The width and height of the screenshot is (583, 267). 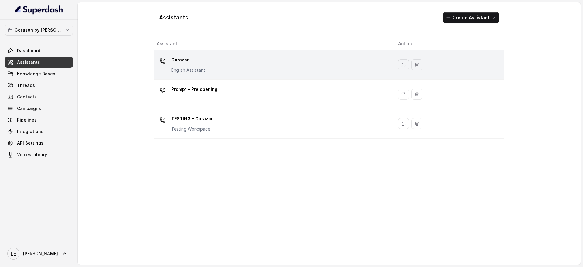 What do you see at coordinates (174, 18) in the screenshot?
I see `h1: Assistants` at bounding box center [174, 18].